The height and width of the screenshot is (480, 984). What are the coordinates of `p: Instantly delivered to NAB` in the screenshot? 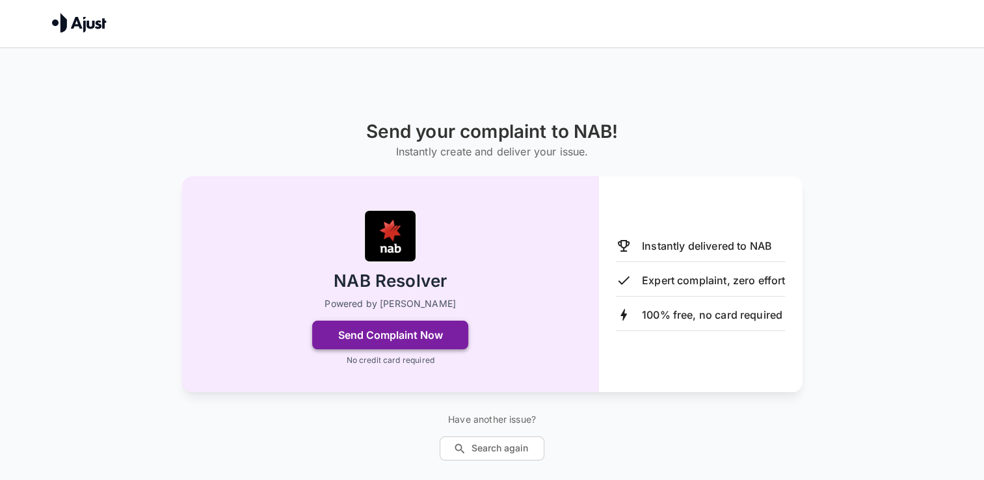 It's located at (707, 246).